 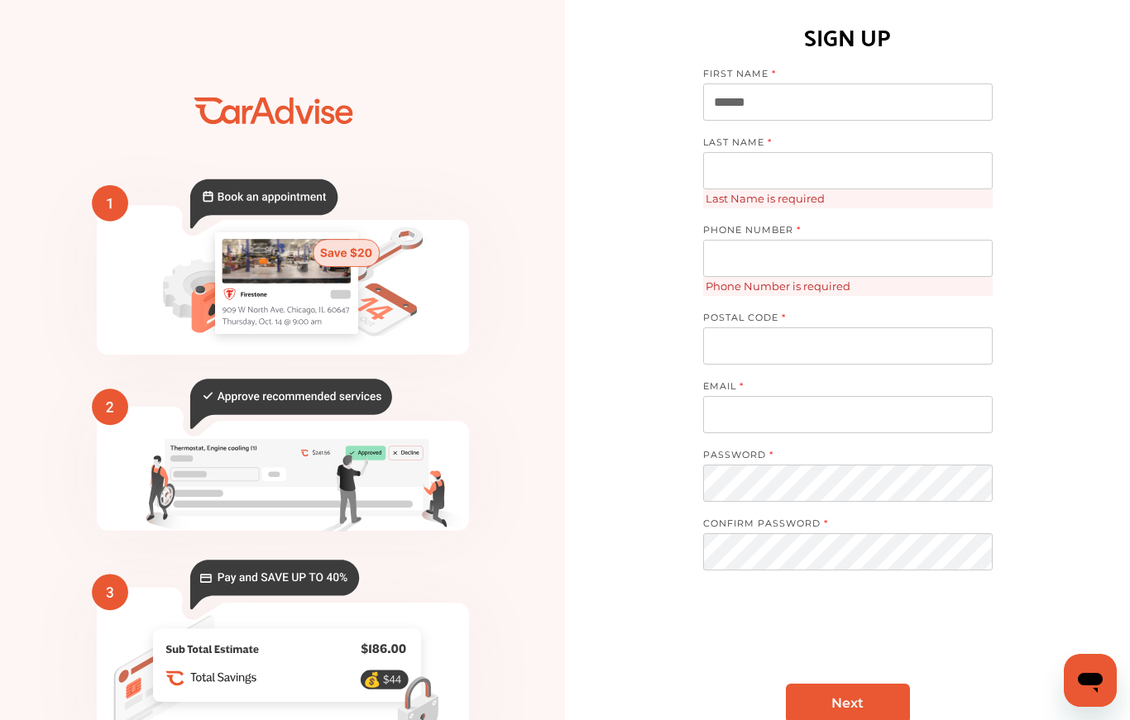 What do you see at coordinates (840, 75) in the screenshot?
I see `label: FIRST NAME` at bounding box center [840, 75].